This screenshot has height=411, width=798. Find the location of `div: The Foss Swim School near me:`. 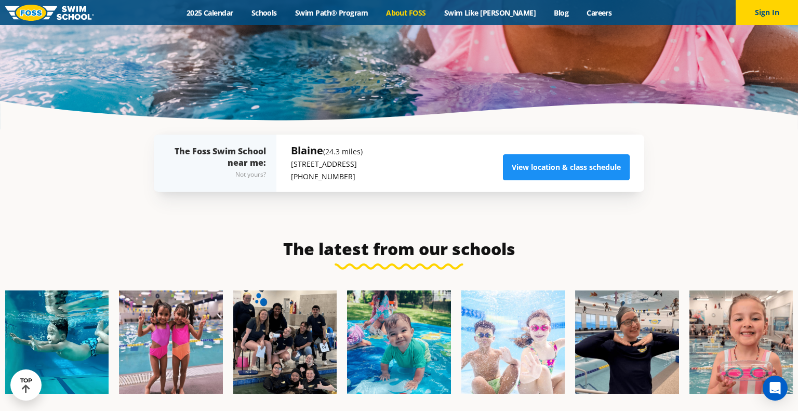

div: The Foss Swim School near me: is located at coordinates (220, 163).